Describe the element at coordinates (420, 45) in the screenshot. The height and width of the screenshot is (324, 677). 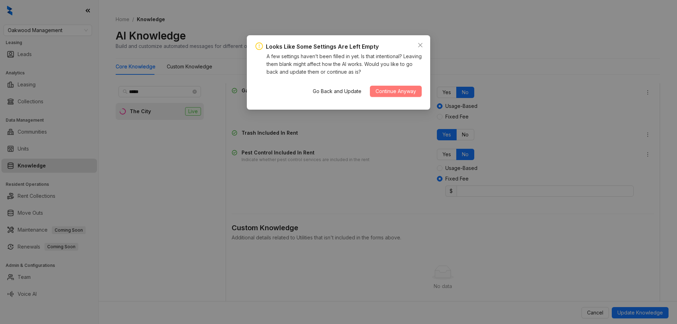
I see `span: close` at that location.